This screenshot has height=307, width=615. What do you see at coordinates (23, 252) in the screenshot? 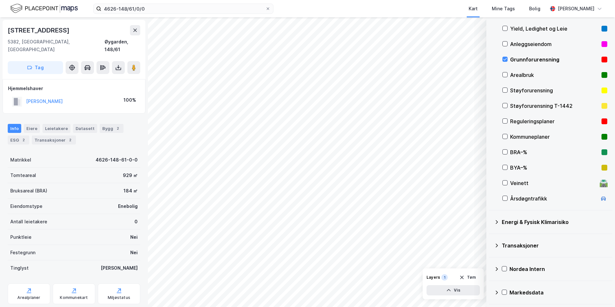
I see `div: Festegrunn` at bounding box center [23, 252].